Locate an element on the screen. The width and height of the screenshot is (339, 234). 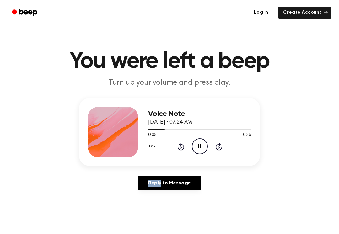
span: 0:05 is located at coordinates (152, 135).